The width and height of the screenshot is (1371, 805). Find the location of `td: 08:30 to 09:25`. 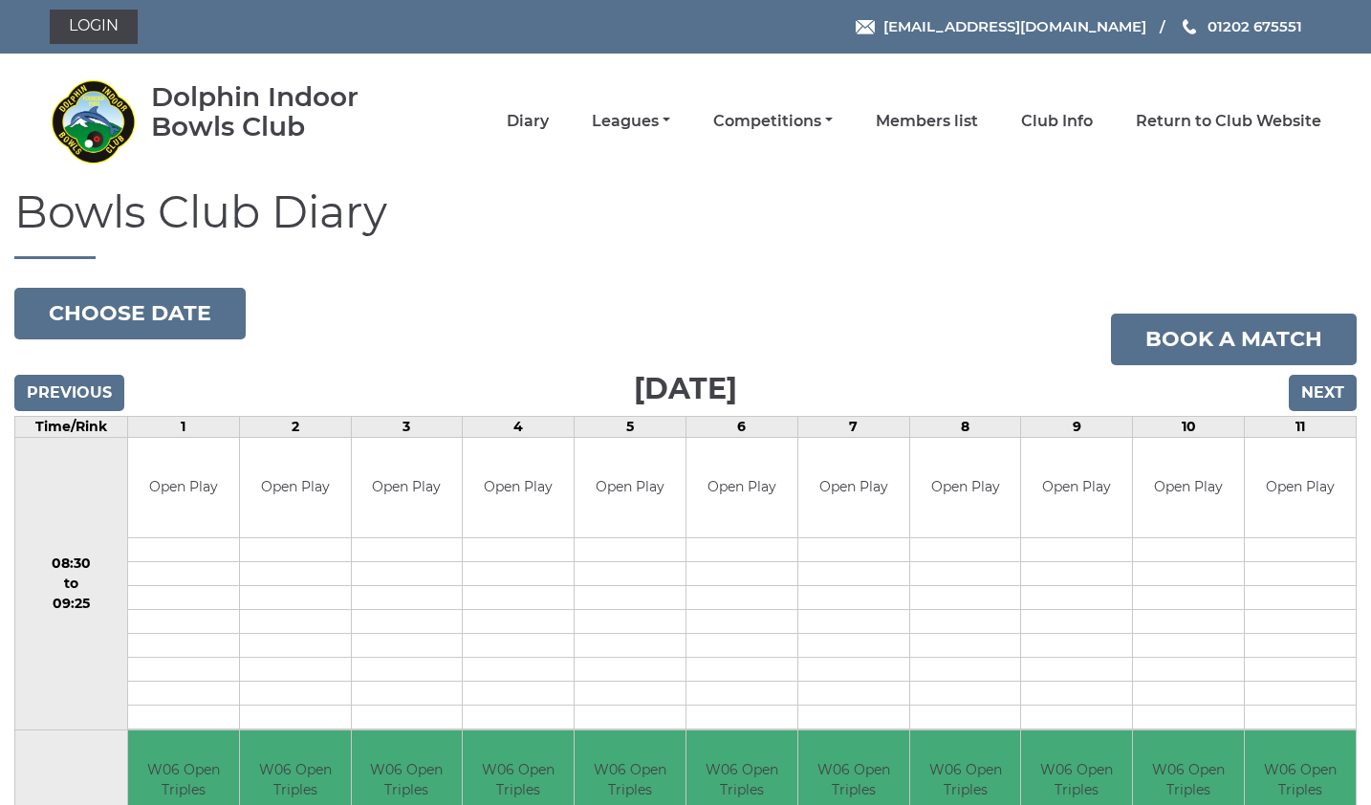

td: 08:30 to 09:25 is located at coordinates (72, 583).